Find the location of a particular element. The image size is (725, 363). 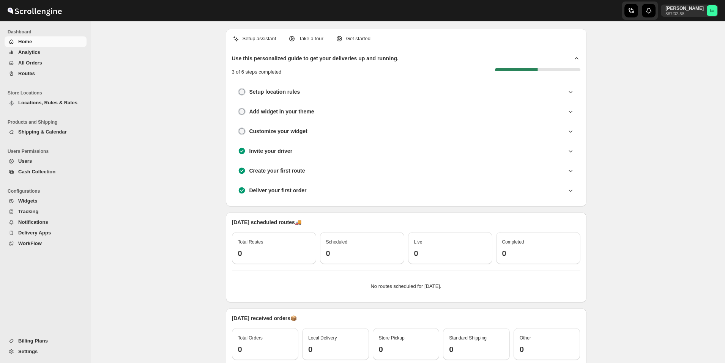

button: Shipping & Calendar is located at coordinates (46, 132).